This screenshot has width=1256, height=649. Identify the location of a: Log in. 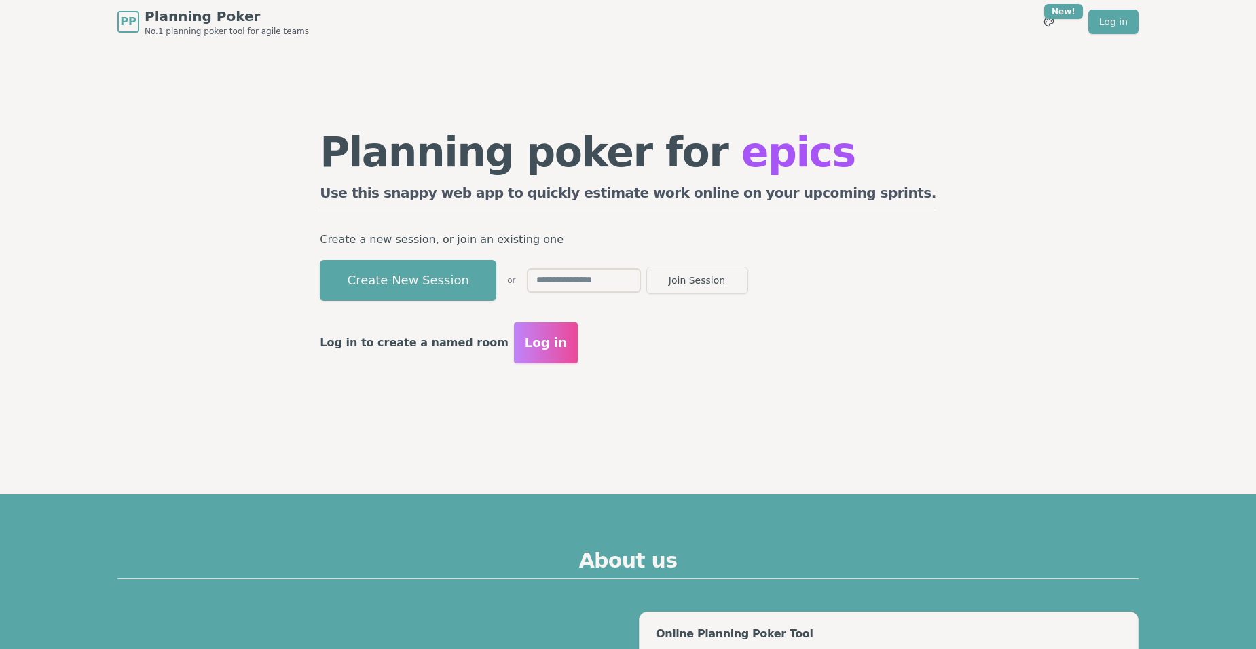
(1114, 22).